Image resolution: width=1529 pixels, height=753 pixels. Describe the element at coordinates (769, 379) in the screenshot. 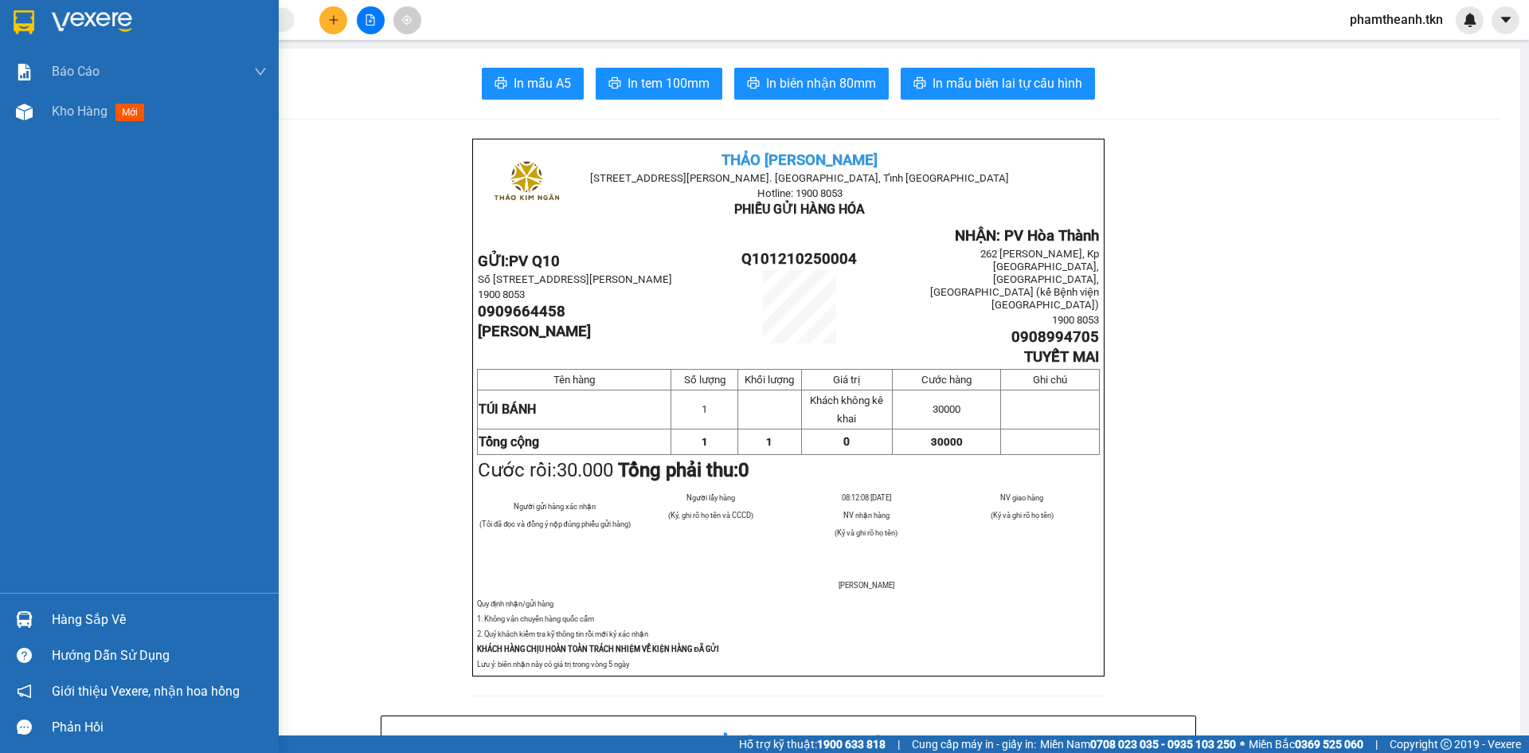

I see `span: Khối lượng` at that location.